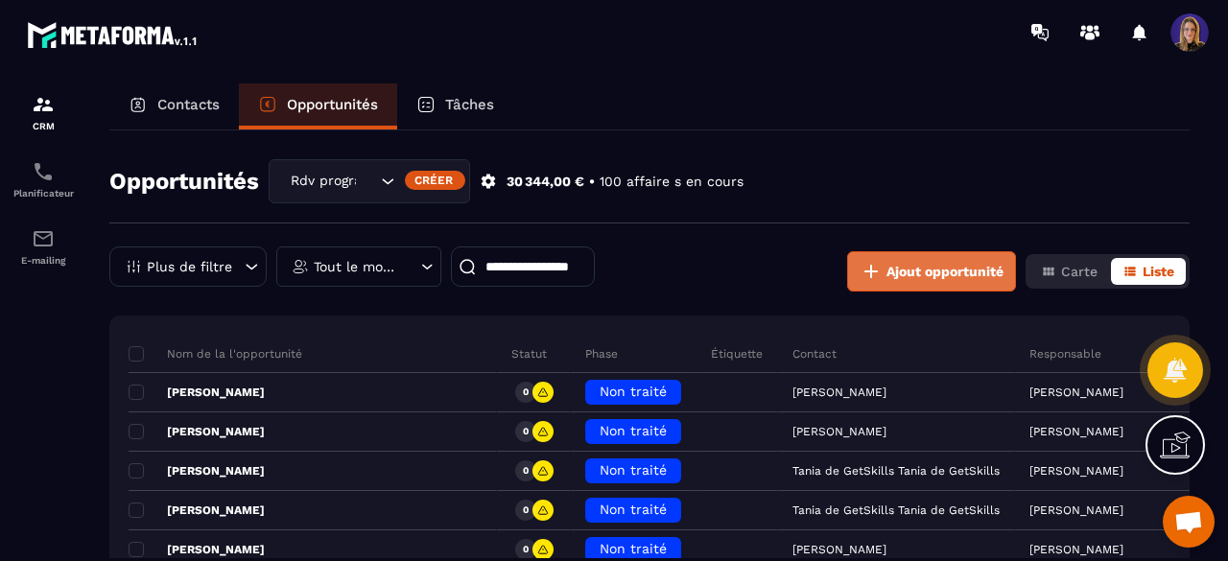 The height and width of the screenshot is (561, 1228). Describe the element at coordinates (369, 181) in the screenshot. I see `div: Search for option` at that location.